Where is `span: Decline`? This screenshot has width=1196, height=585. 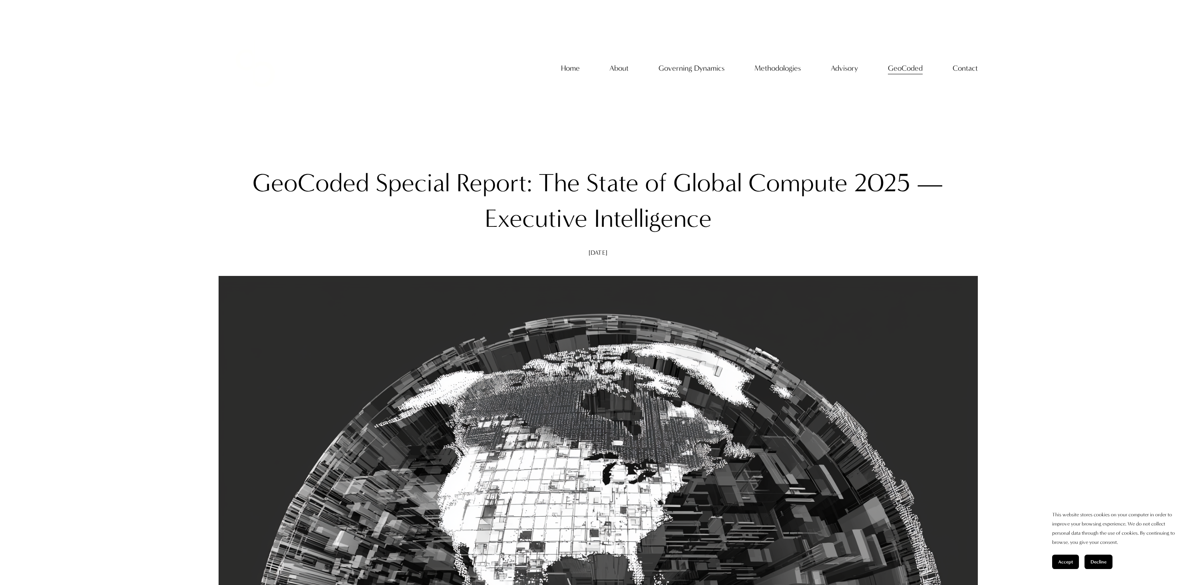 span: Decline is located at coordinates (1098, 562).